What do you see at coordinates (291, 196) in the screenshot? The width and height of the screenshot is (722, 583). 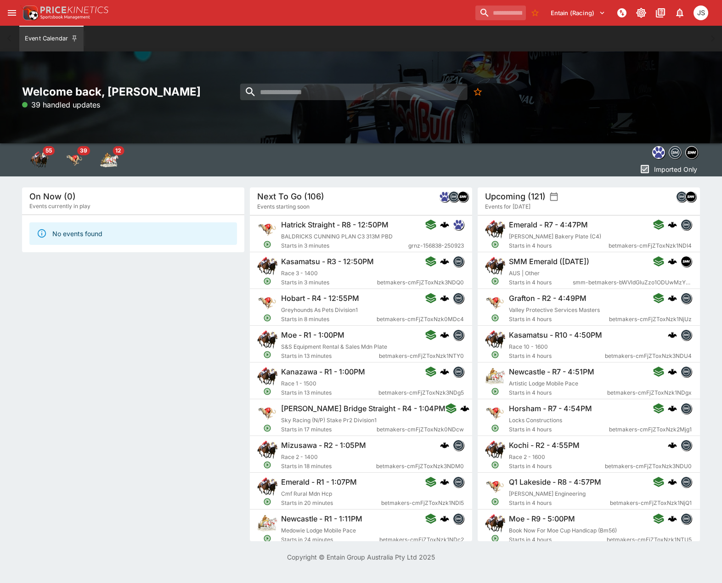 I see `h5: Next To Go (106)` at bounding box center [291, 196].